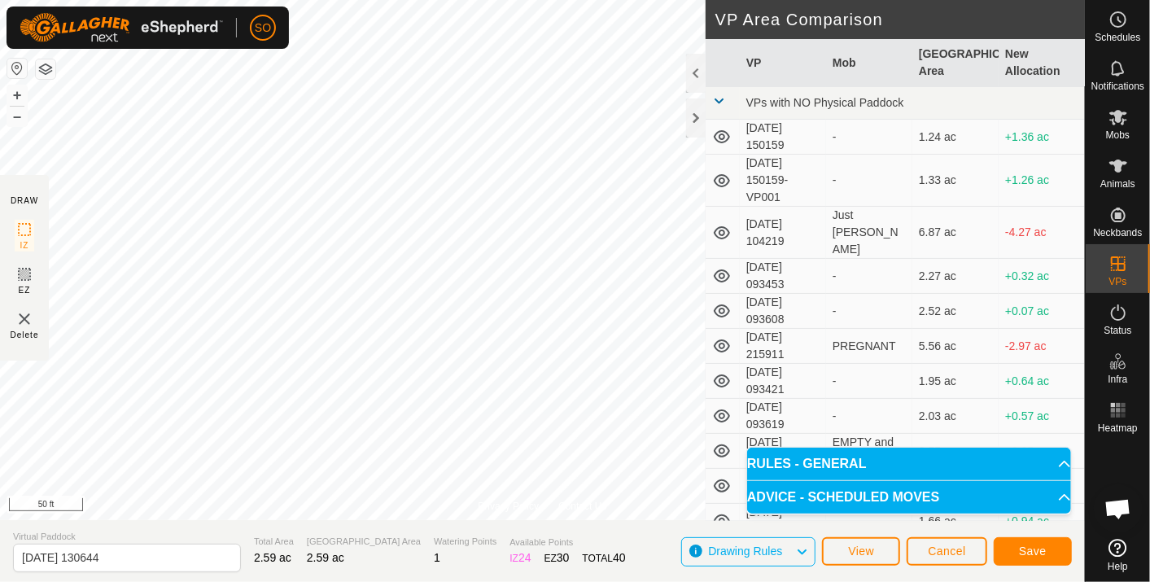  Describe the element at coordinates (956, 137) in the screenshot. I see `td: 1.24 ac` at that location.